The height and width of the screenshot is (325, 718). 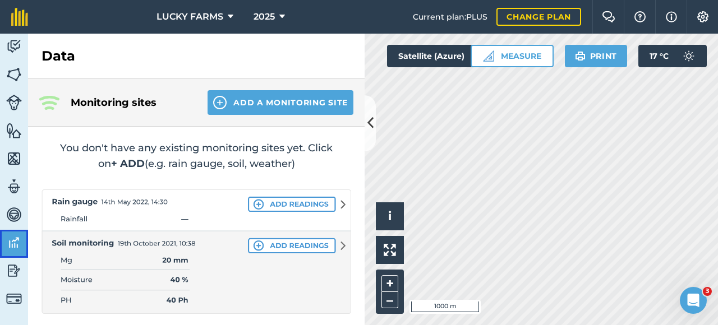 I want to click on img: svg+xml;base64,PHN2ZyB4bWxucz0iaHR0cDovL3d3dy53My5vcmcvMjAwMC9zdmciIHdpZHRoPSIxNyIgaGVpZ2h0PSIxNy..., so click(x=671, y=17).